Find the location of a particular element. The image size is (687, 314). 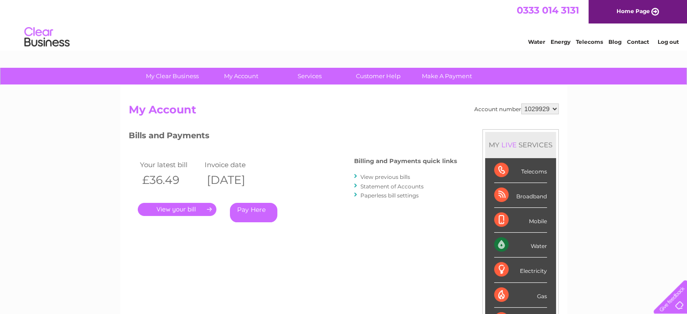

a: Telecoms is located at coordinates (589, 42).